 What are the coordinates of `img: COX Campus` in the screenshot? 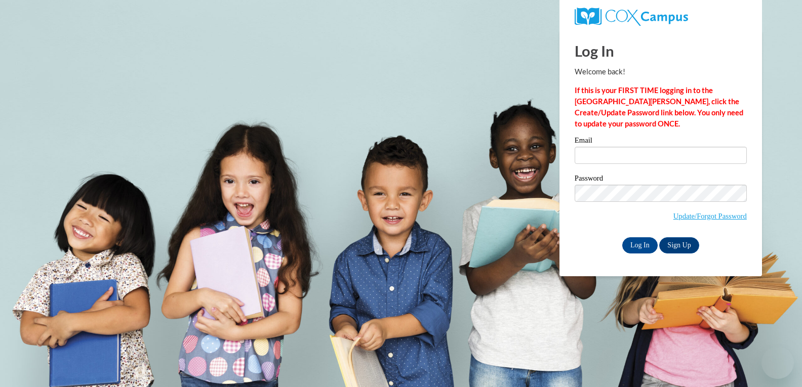 It's located at (631, 17).